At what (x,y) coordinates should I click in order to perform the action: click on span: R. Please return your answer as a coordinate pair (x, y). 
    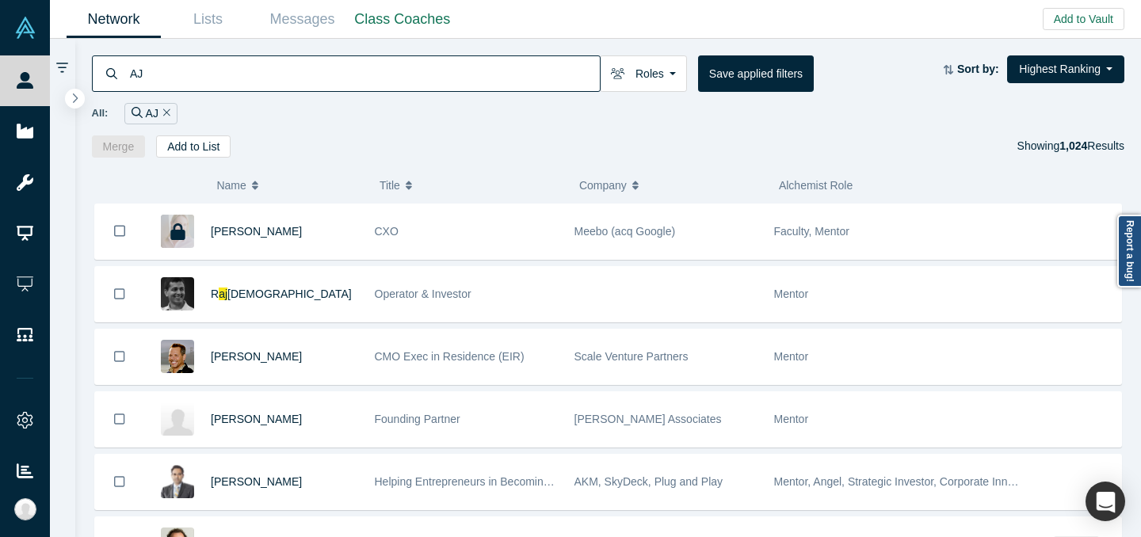
    Looking at the image, I should click on (215, 294).